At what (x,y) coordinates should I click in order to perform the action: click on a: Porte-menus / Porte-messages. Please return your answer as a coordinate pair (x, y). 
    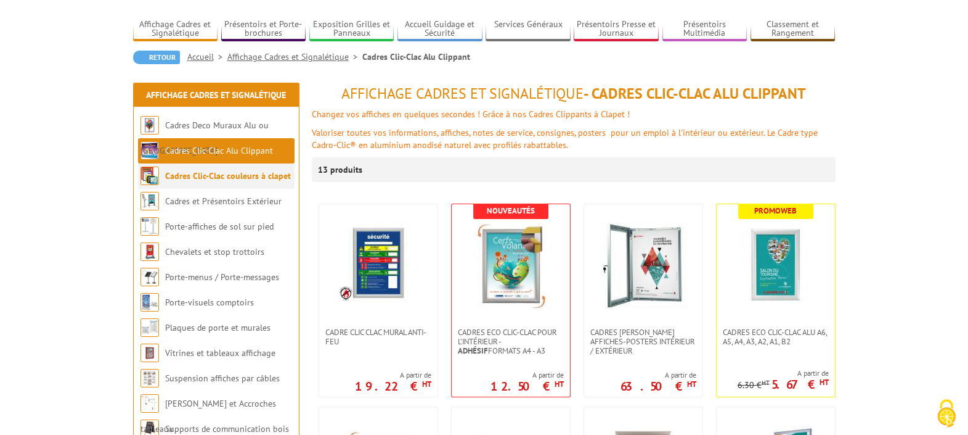
    Looking at the image, I should click on (222, 277).